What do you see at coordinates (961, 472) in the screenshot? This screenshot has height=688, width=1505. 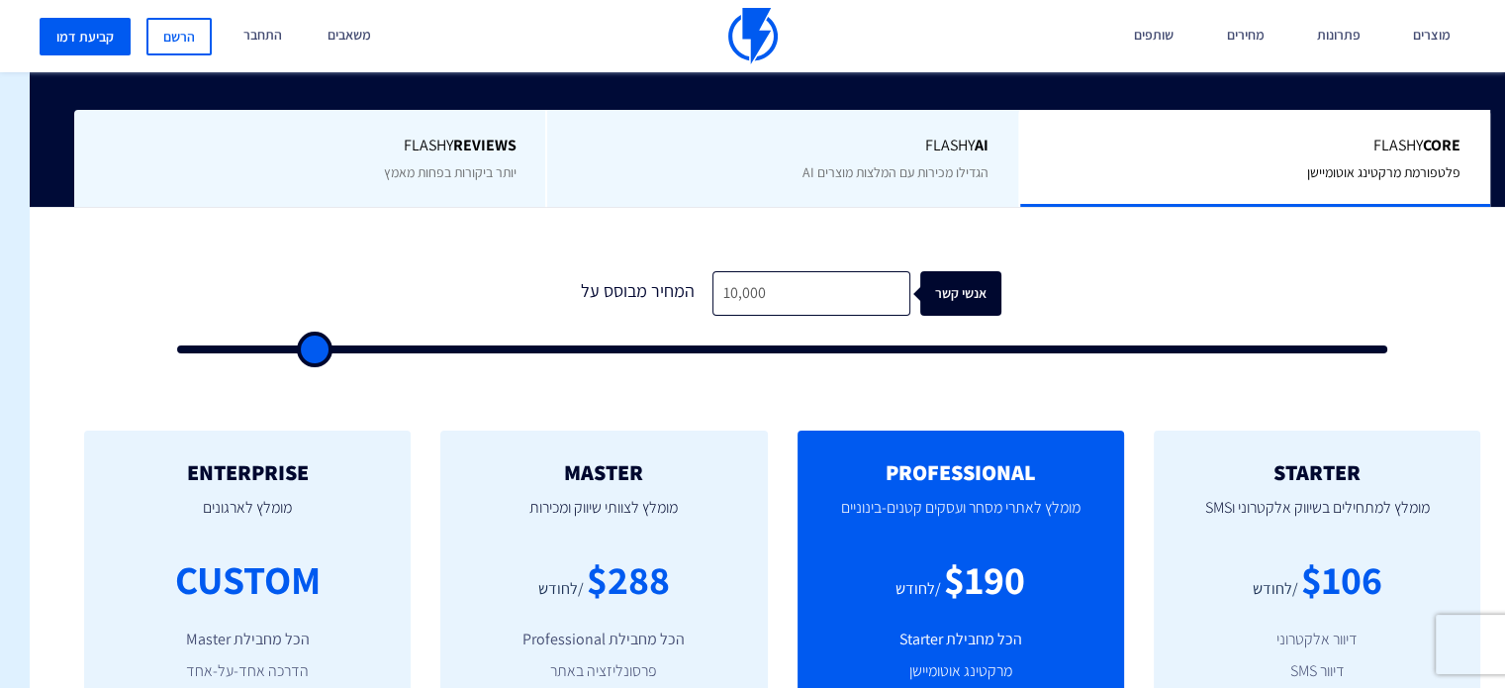 I see `h2: PROFESSIONAL` at bounding box center [961, 472].